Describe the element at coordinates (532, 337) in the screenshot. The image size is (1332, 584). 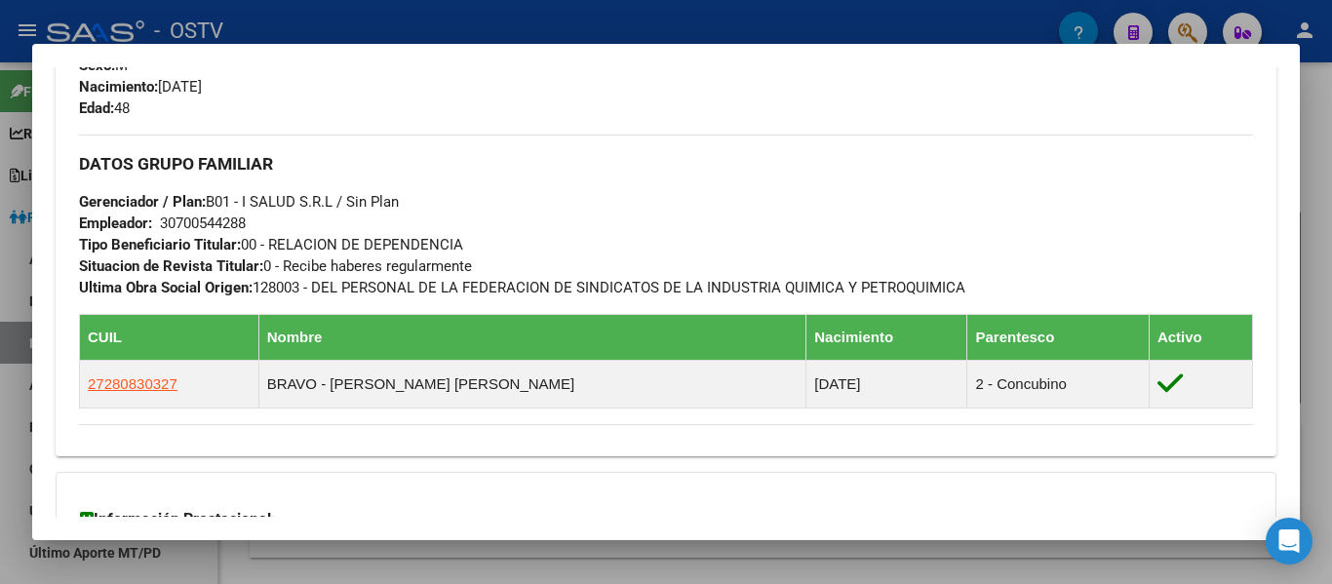
I see `th: Nombre` at that location.